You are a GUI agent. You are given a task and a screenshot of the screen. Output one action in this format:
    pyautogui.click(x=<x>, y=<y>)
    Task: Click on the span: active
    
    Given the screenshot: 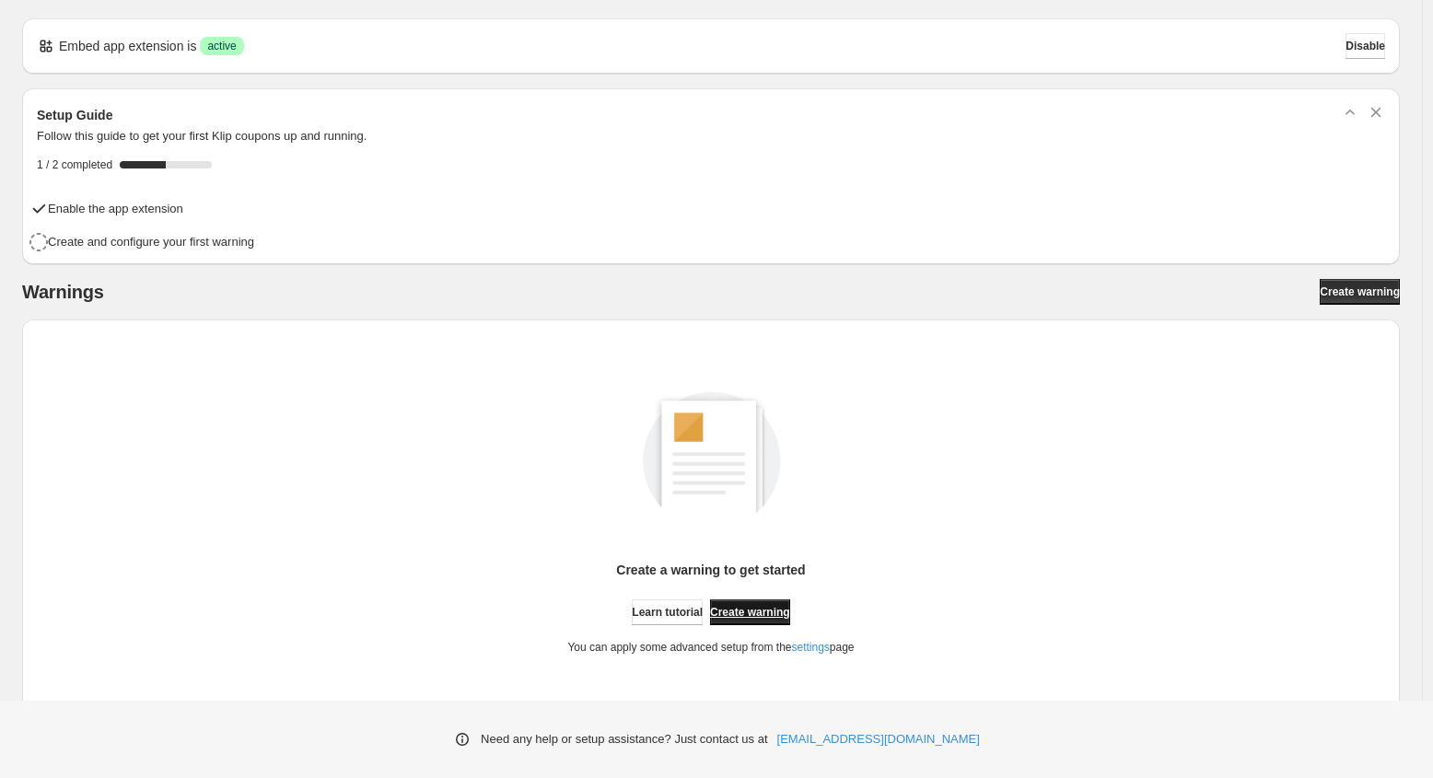 What is the action you would take?
    pyautogui.click(x=221, y=46)
    